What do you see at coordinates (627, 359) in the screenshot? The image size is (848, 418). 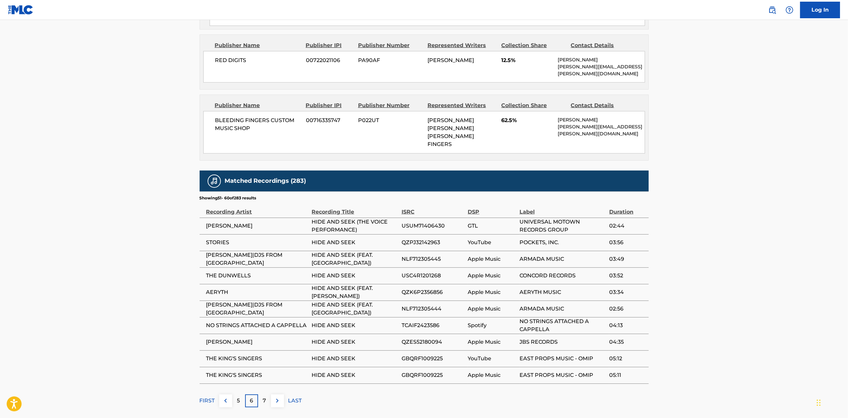 I see `span: 05:12` at bounding box center [627, 359].